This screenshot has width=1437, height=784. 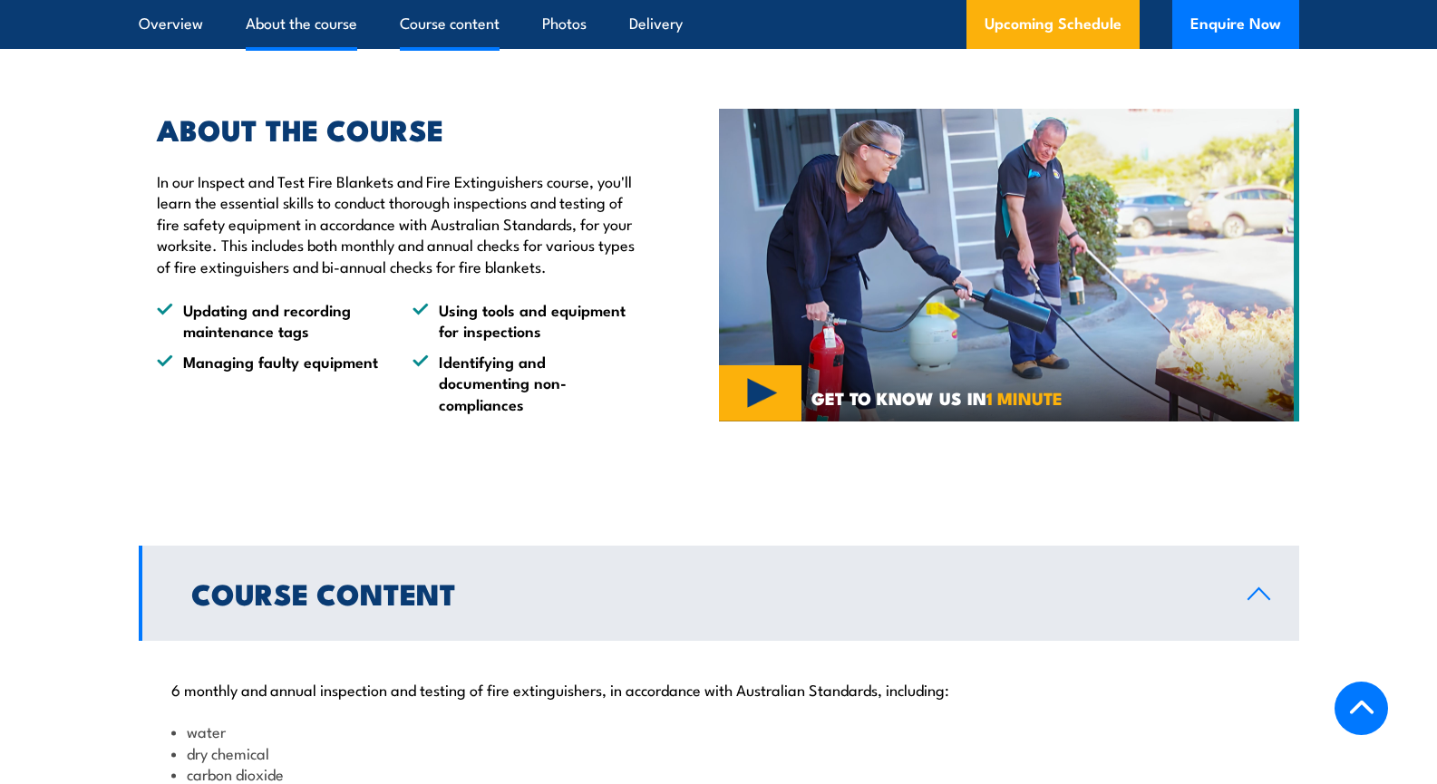 What do you see at coordinates (524, 383) in the screenshot?
I see `li: Identifying and documenting non-compliances` at bounding box center [524, 383].